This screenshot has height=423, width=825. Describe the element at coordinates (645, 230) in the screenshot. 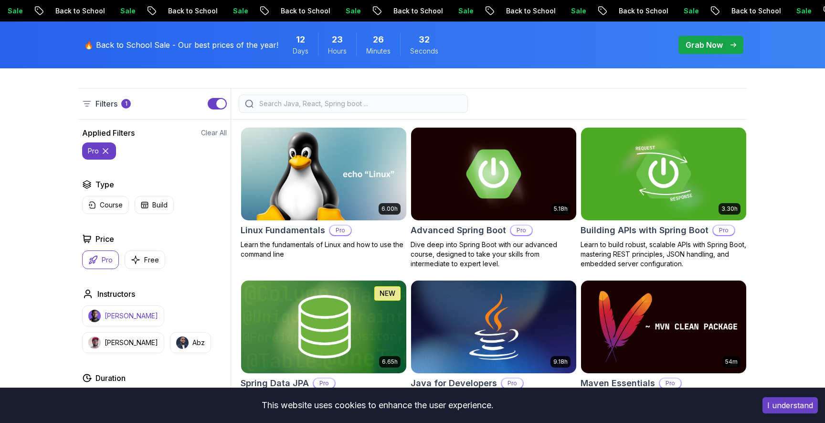

I see `h2: Building APIs with Spring Boot` at that location.